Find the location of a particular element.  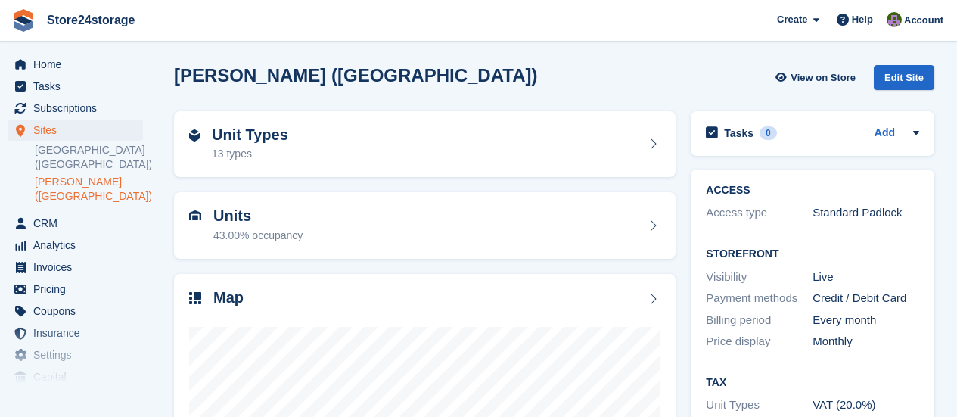

div: Monthly is located at coordinates (866, 341).